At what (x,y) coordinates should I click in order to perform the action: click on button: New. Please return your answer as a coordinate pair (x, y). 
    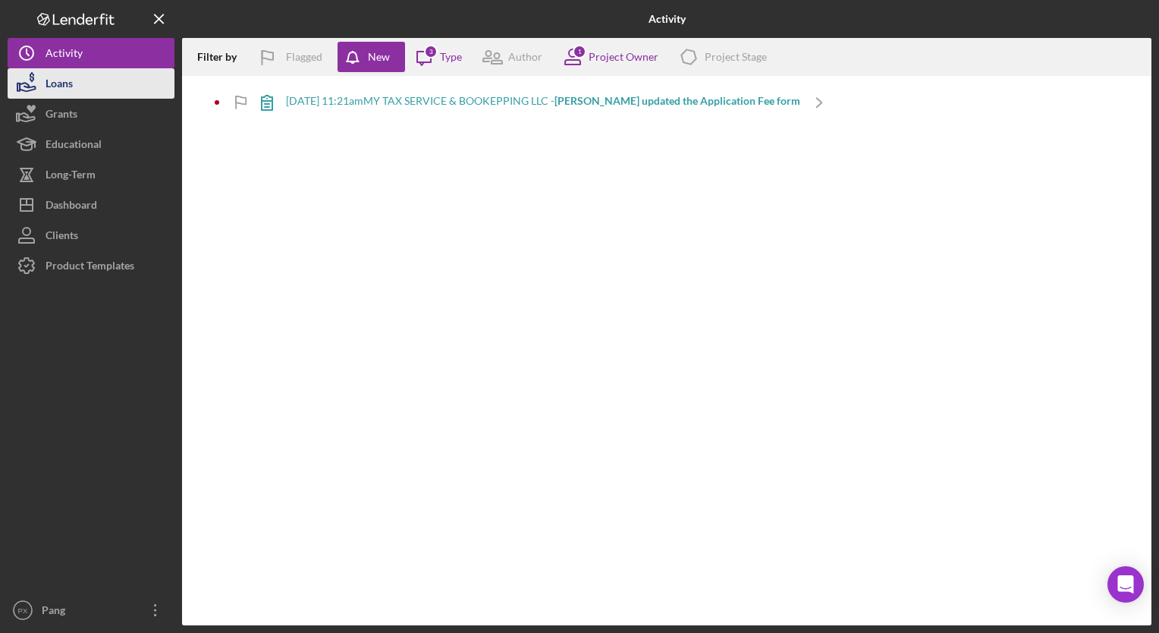
    Looking at the image, I should click on (371, 57).